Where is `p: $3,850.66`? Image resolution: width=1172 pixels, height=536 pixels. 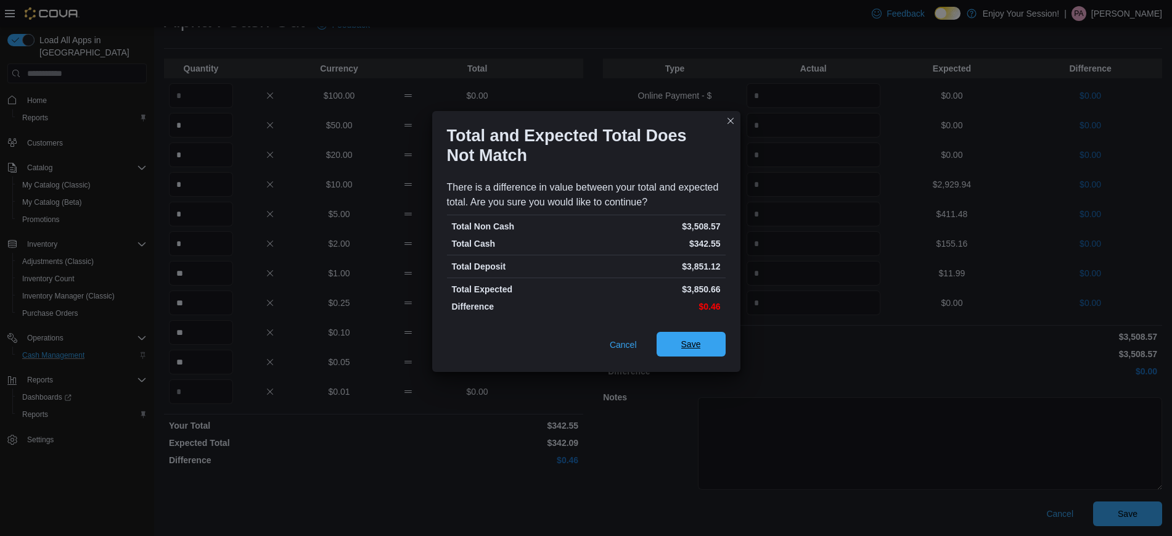
p: $3,850.66 is located at coordinates (655, 289).